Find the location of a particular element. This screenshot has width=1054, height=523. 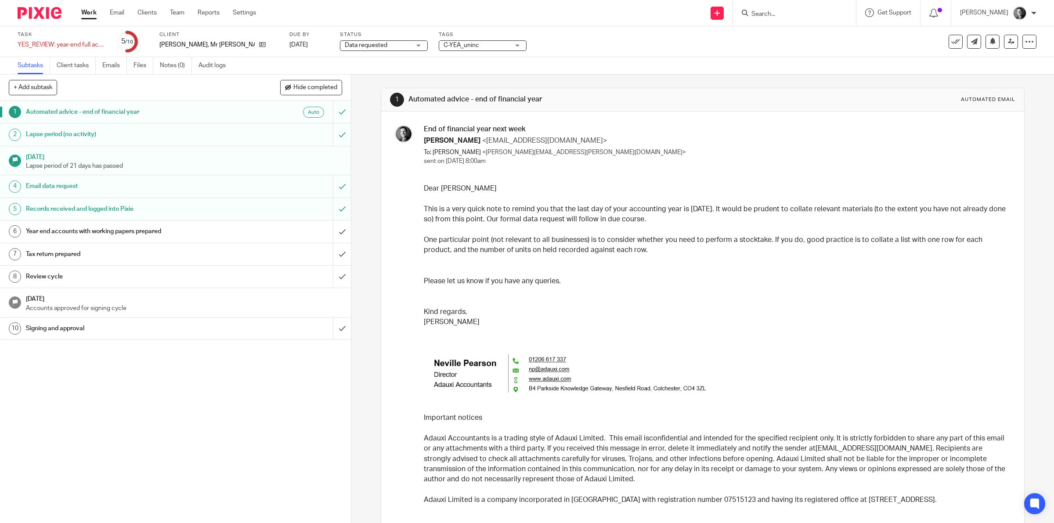

div: Auto is located at coordinates (314, 112).